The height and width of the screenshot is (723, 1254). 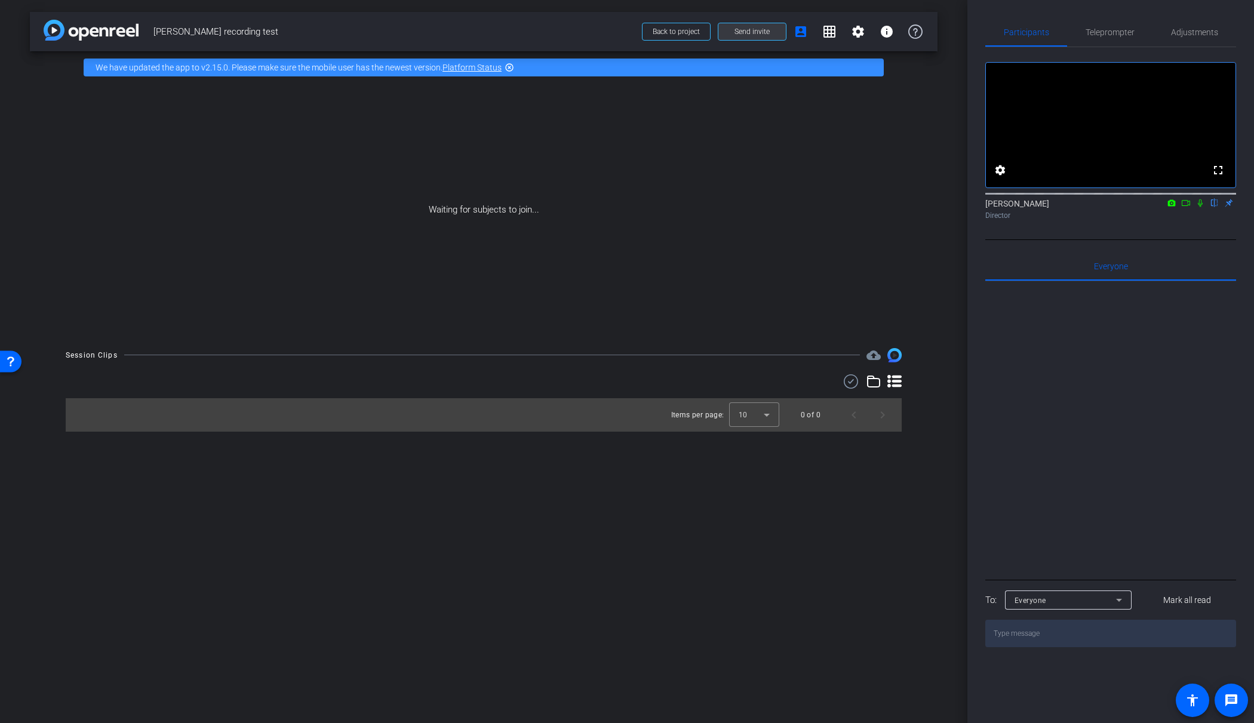 I want to click on mat-icon: grid_on, so click(x=830, y=32).